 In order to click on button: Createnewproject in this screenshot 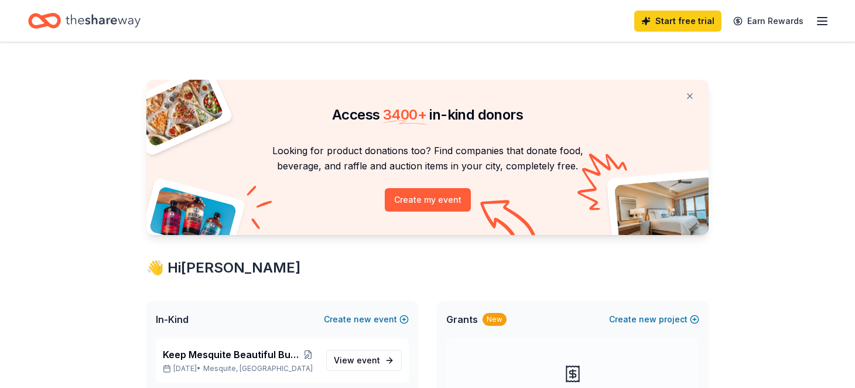, I will do `click(654, 319)`.